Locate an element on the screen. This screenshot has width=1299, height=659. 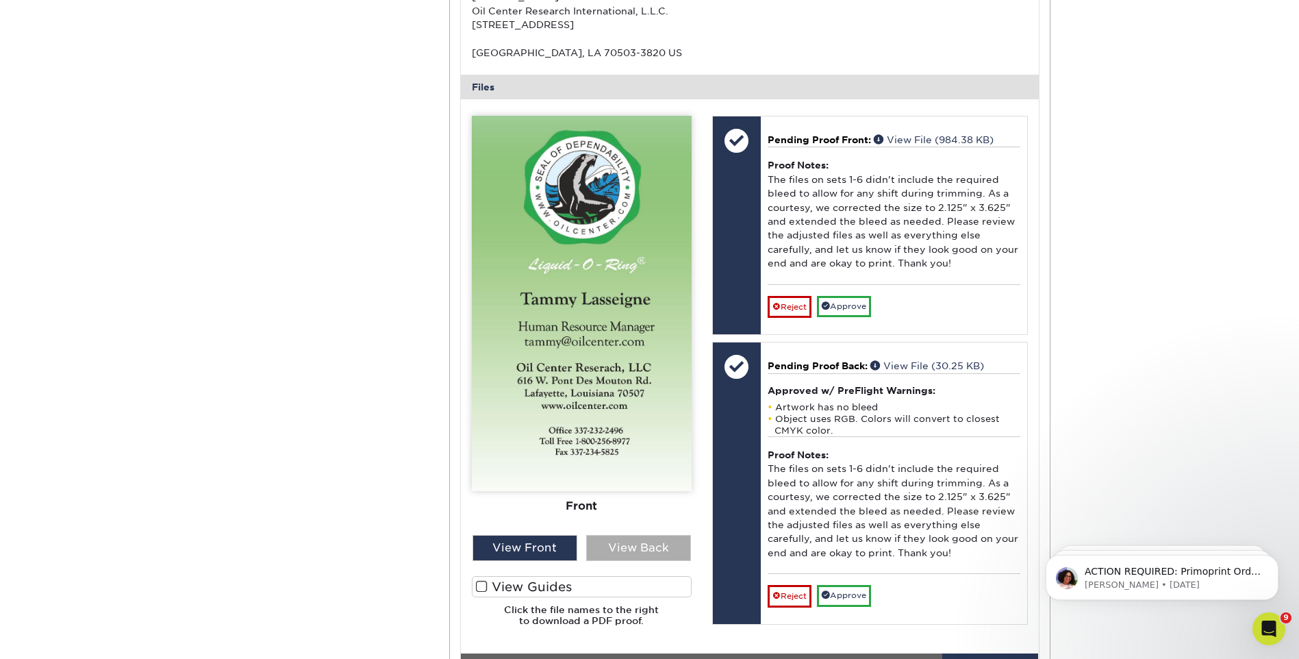
img: Profile image for Avery is located at coordinates (42, 52).